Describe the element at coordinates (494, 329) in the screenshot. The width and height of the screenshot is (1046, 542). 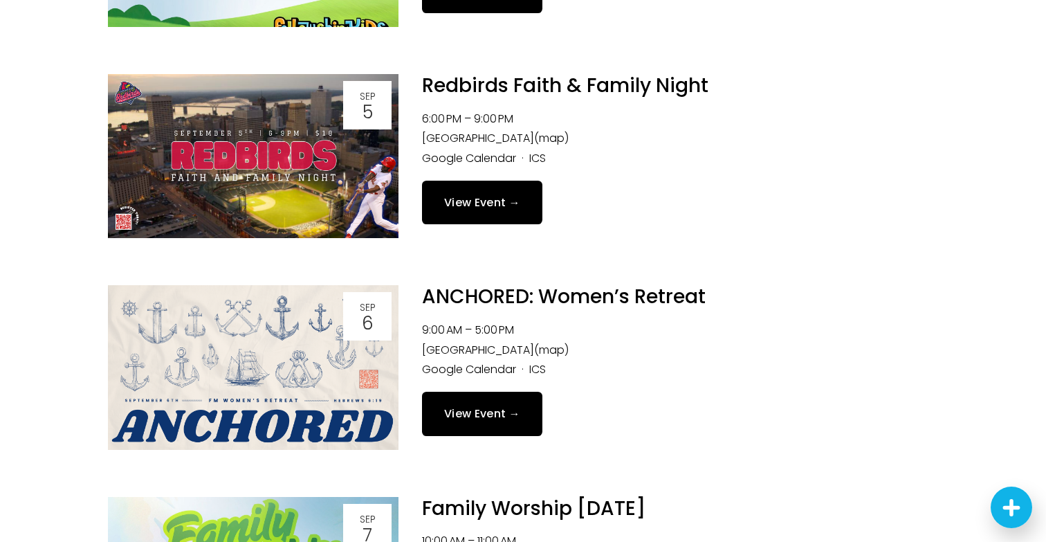
I see `time: 5:00 PM` at that location.